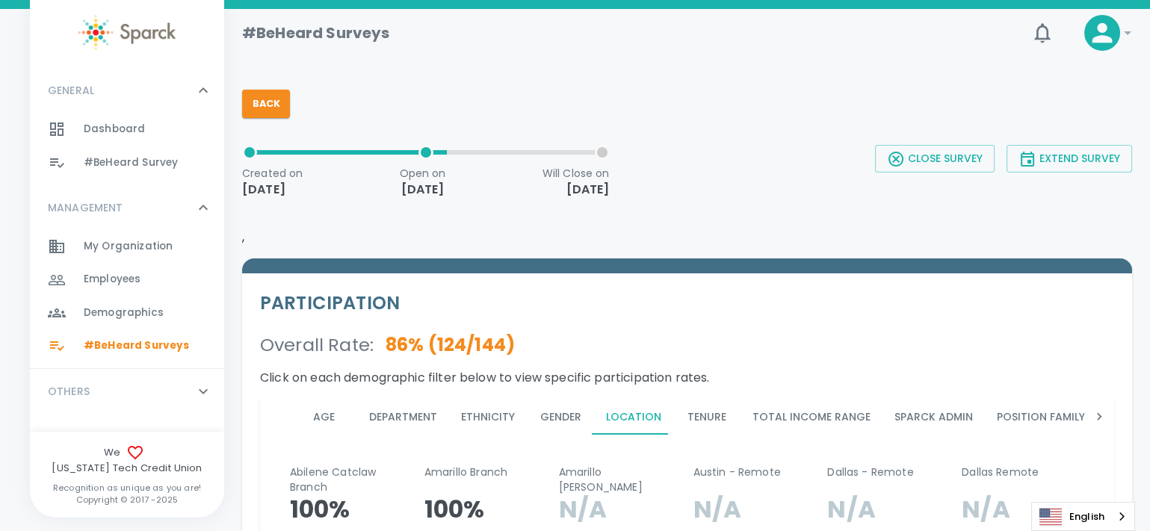  I want to click on p: 86 % ( 124 / 144 ), so click(444, 345).